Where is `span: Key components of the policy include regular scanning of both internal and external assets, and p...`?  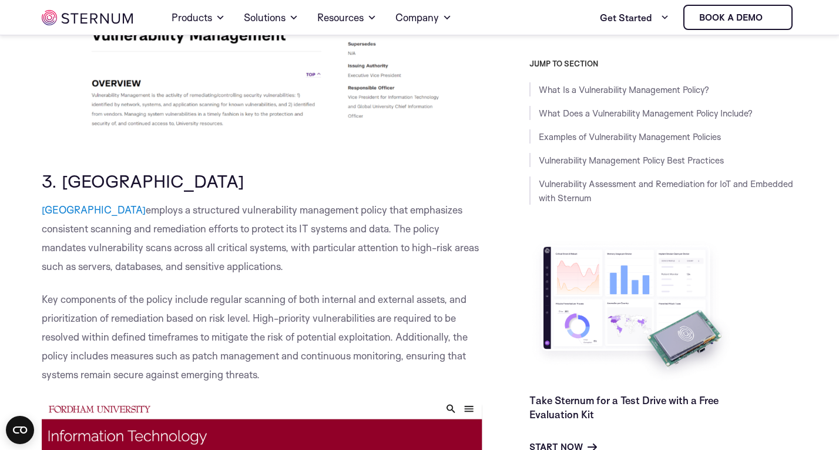
span: Key components of the policy include regular scanning of both internal and external assets, and p... is located at coordinates (255, 336).